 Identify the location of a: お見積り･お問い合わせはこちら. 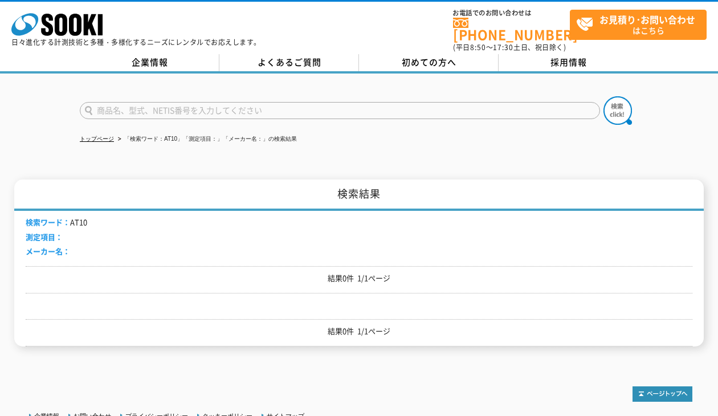
(638, 24).